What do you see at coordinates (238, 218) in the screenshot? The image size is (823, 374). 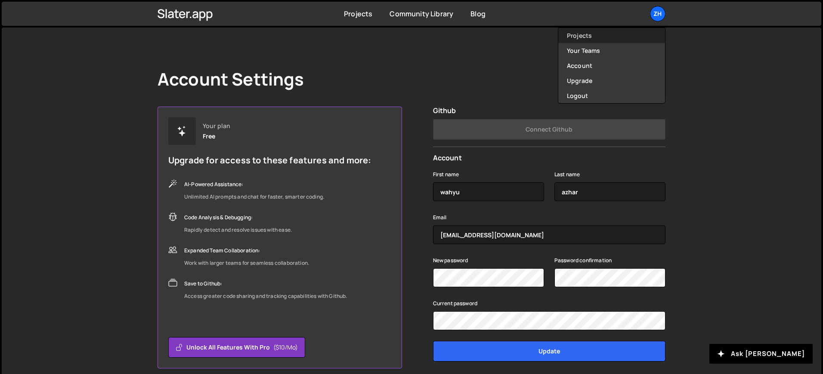 I see `div: Code Analysis & Debugging:` at bounding box center [238, 218].